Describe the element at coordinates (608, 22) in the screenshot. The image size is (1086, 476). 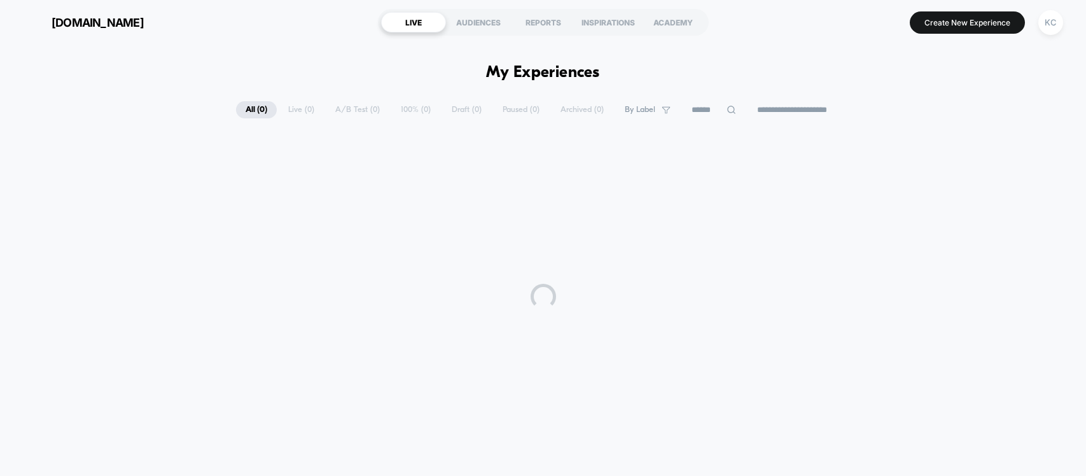
I see `div: INSPIRATIONS` at that location.